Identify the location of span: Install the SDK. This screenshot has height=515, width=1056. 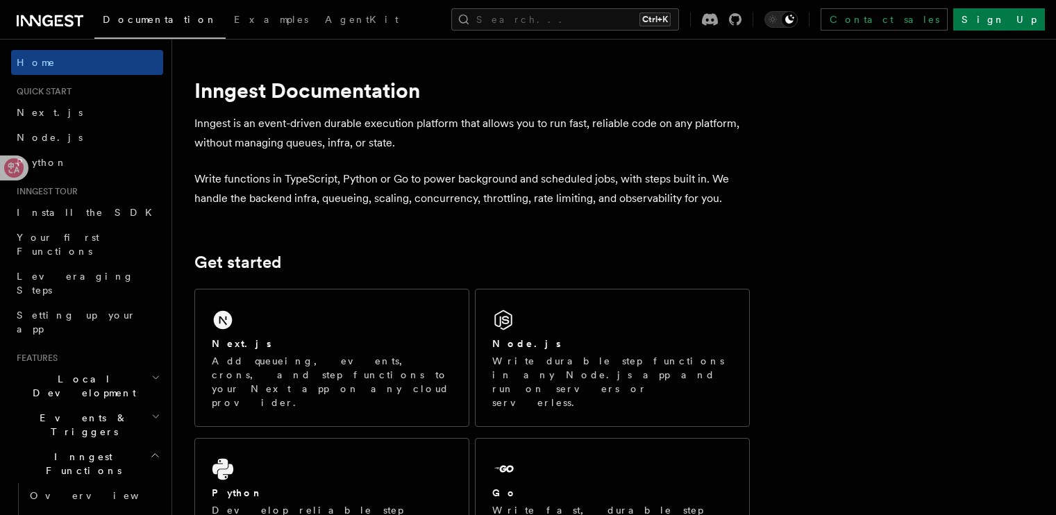
(88, 213).